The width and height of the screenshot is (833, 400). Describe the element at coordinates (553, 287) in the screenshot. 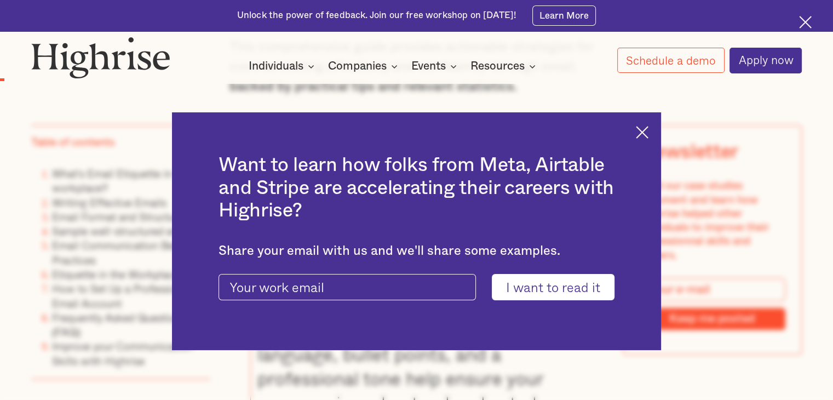

I see `input: I want to read it` at that location.